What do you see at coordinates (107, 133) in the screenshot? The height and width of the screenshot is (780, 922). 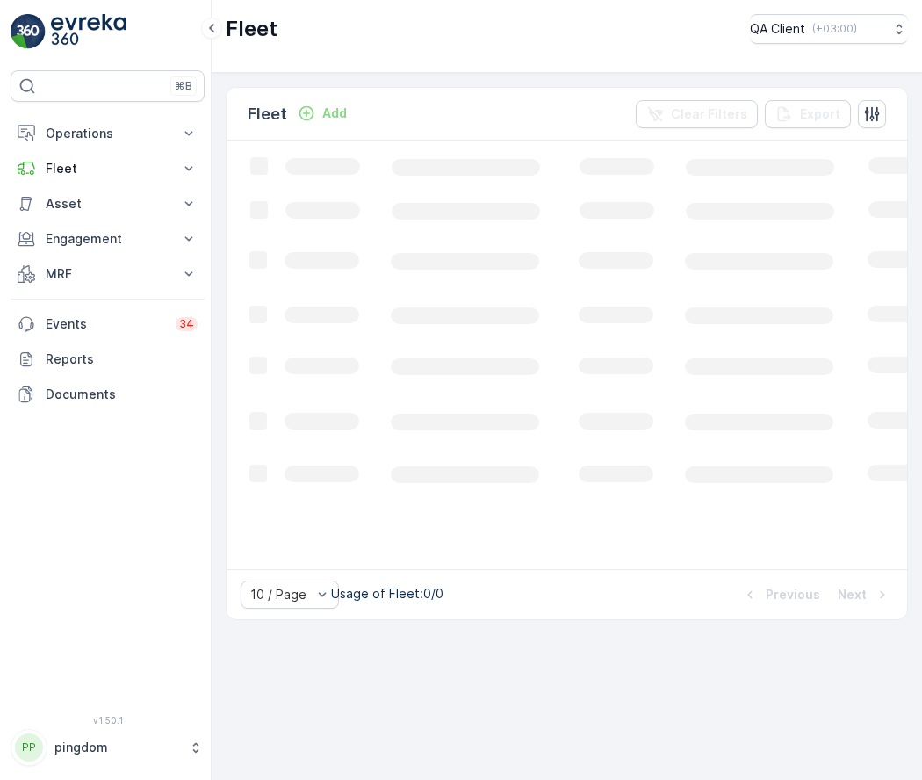 I see `button: Operations` at bounding box center [107, 133].